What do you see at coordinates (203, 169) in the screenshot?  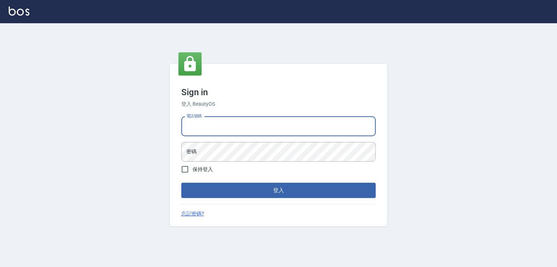 I see `span: 保持登入` at bounding box center [203, 169].